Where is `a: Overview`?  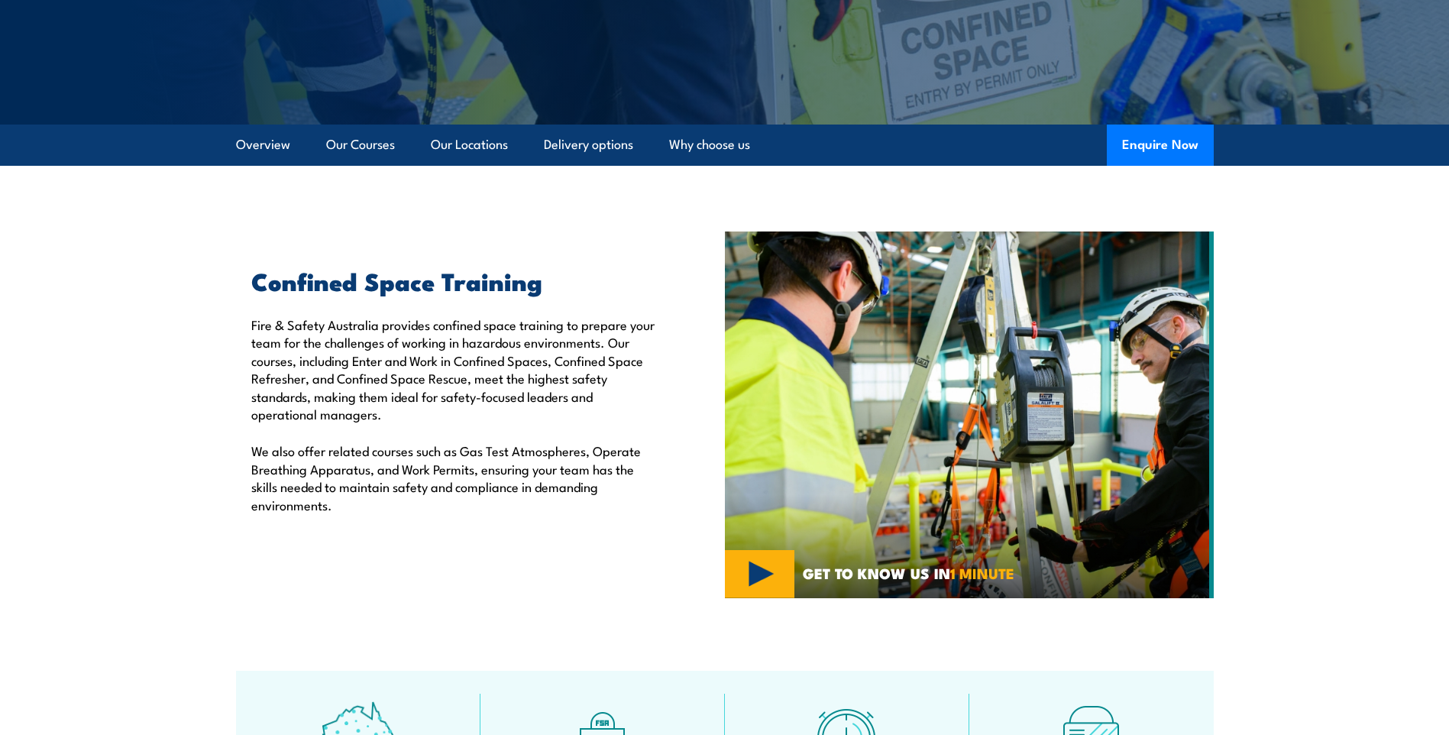
a: Overview is located at coordinates (263, 144).